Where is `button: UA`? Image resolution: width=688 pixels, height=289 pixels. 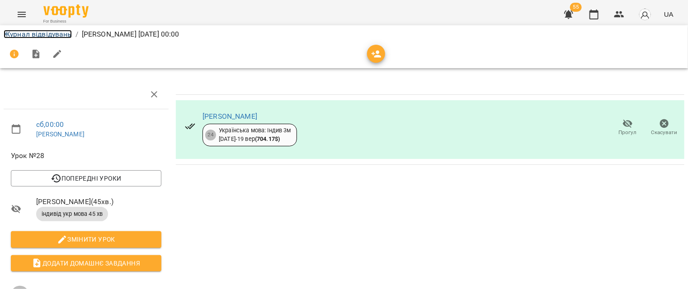
button: UA is located at coordinates (669, 14).